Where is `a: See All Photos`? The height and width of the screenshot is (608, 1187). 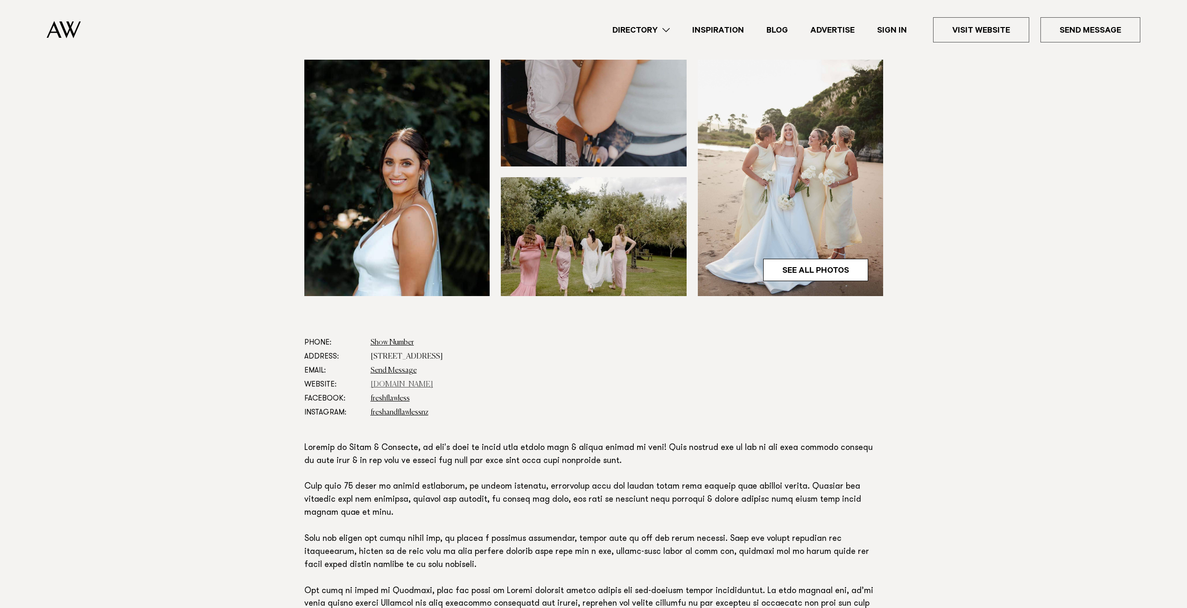
a: See All Photos is located at coordinates (815, 270).